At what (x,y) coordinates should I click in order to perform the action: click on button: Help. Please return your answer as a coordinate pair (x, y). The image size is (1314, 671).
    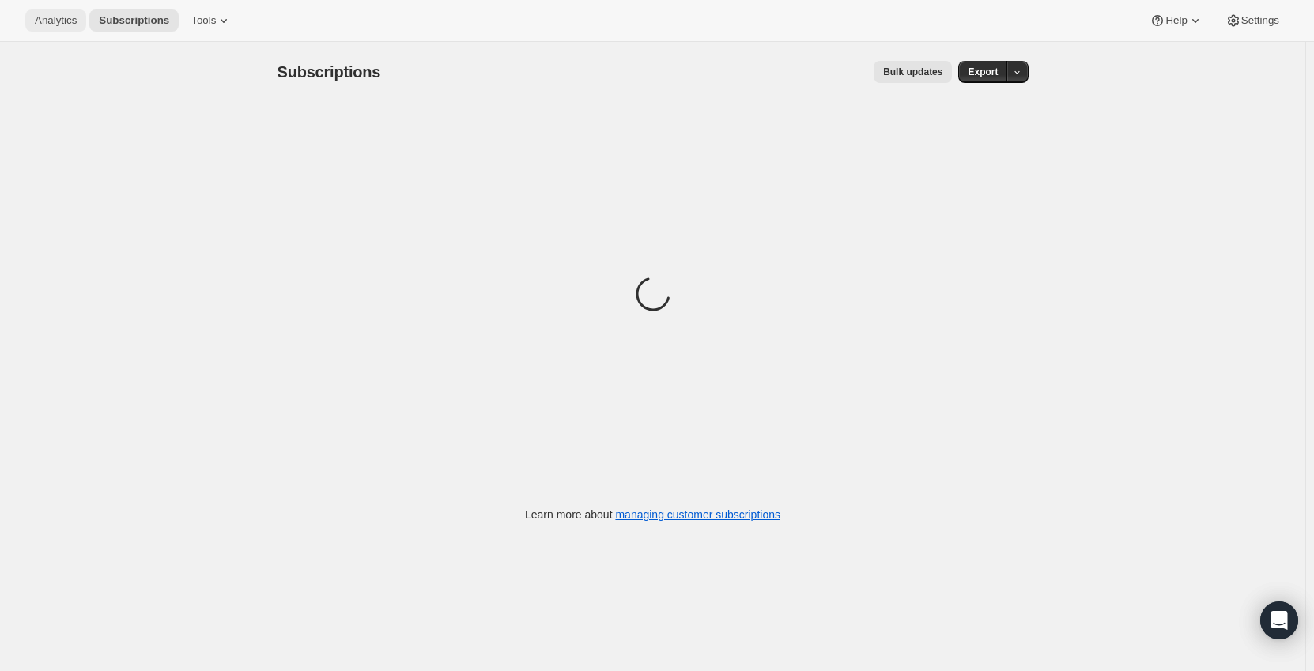
    Looking at the image, I should click on (1176, 21).